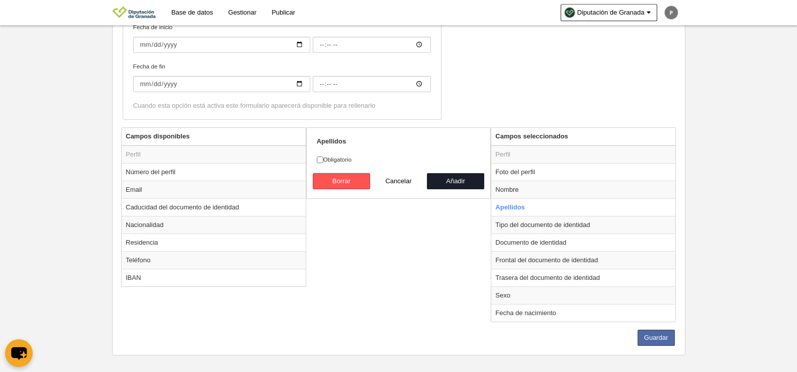  Describe the element at coordinates (583, 207) in the screenshot. I see `td: Apellidos` at that location.